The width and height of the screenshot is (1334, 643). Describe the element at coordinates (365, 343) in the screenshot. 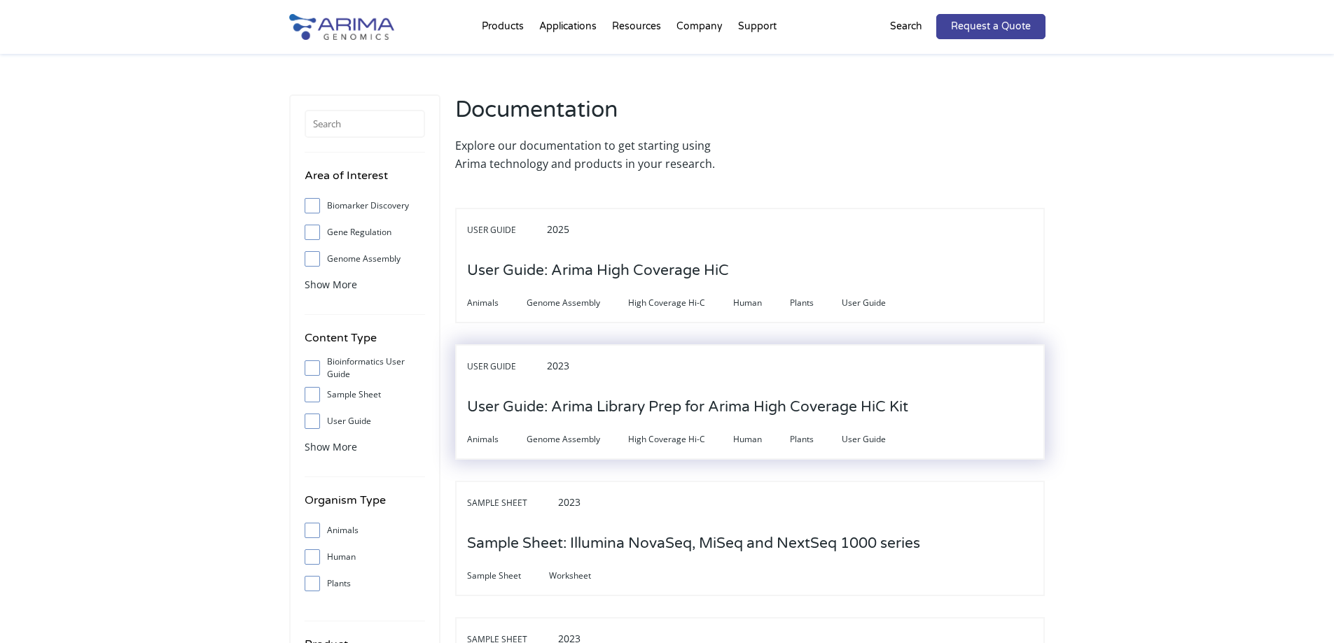

I see `h4: Content Type` at that location.